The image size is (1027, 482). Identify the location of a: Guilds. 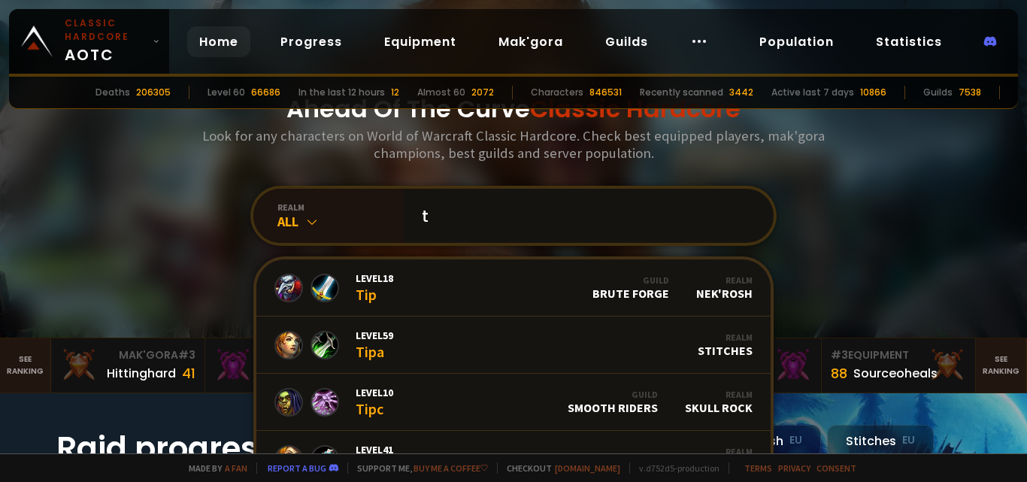
(626, 41).